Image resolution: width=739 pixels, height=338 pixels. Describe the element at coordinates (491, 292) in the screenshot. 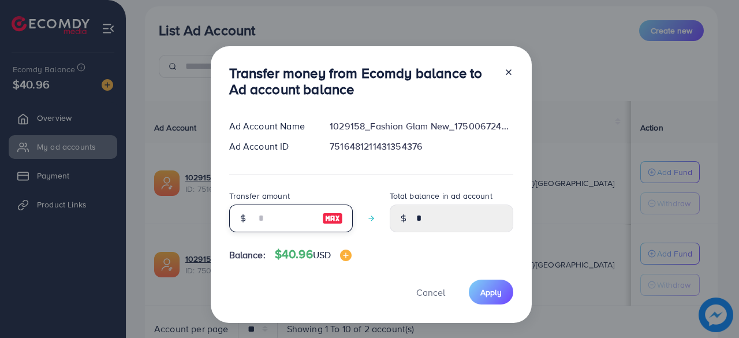

I see `span: Apply` at that location.